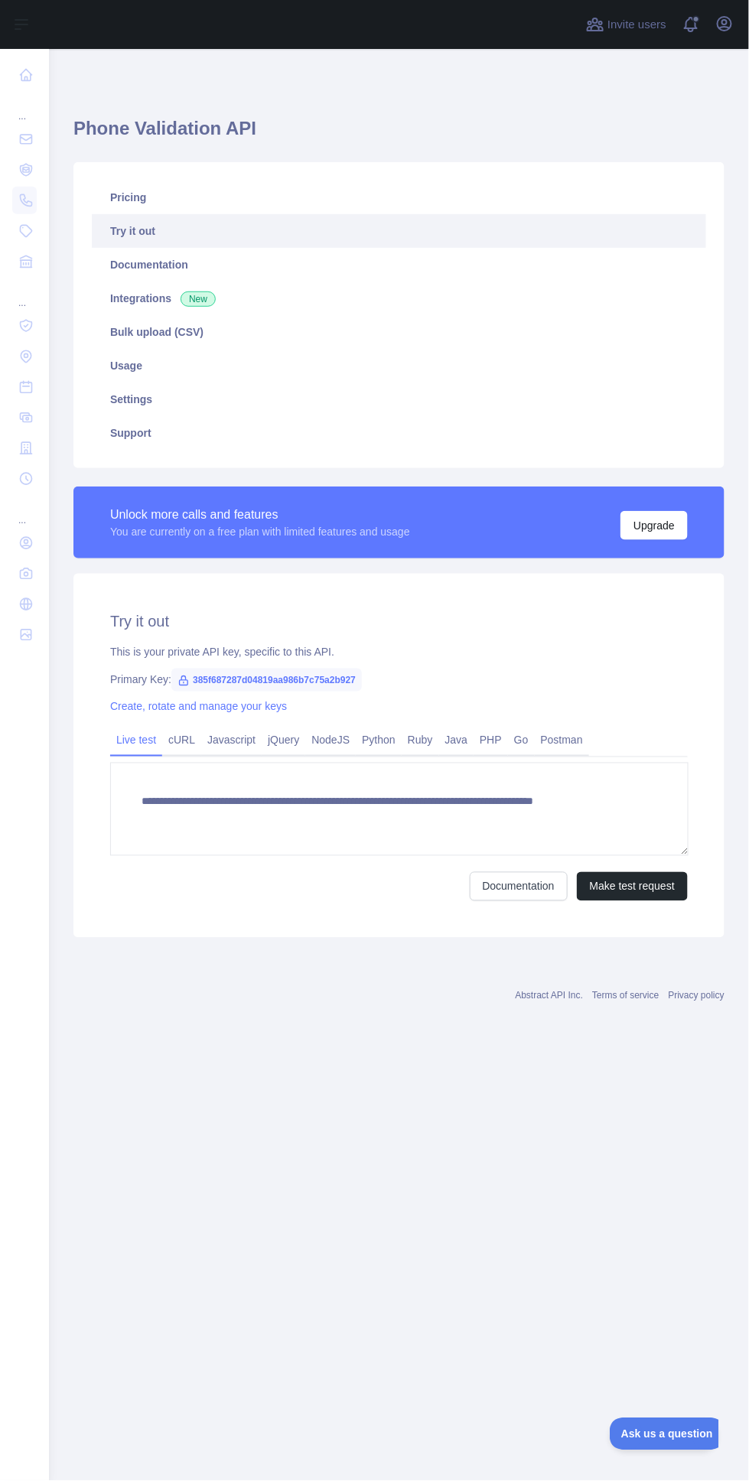  What do you see at coordinates (457, 741) in the screenshot?
I see `a: Java` at bounding box center [457, 741].